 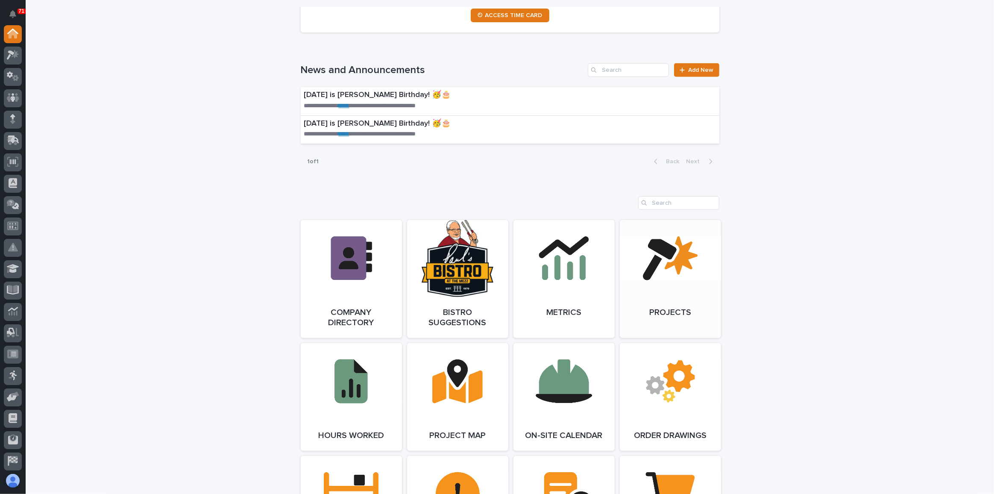 I want to click on button: Next, so click(x=701, y=161).